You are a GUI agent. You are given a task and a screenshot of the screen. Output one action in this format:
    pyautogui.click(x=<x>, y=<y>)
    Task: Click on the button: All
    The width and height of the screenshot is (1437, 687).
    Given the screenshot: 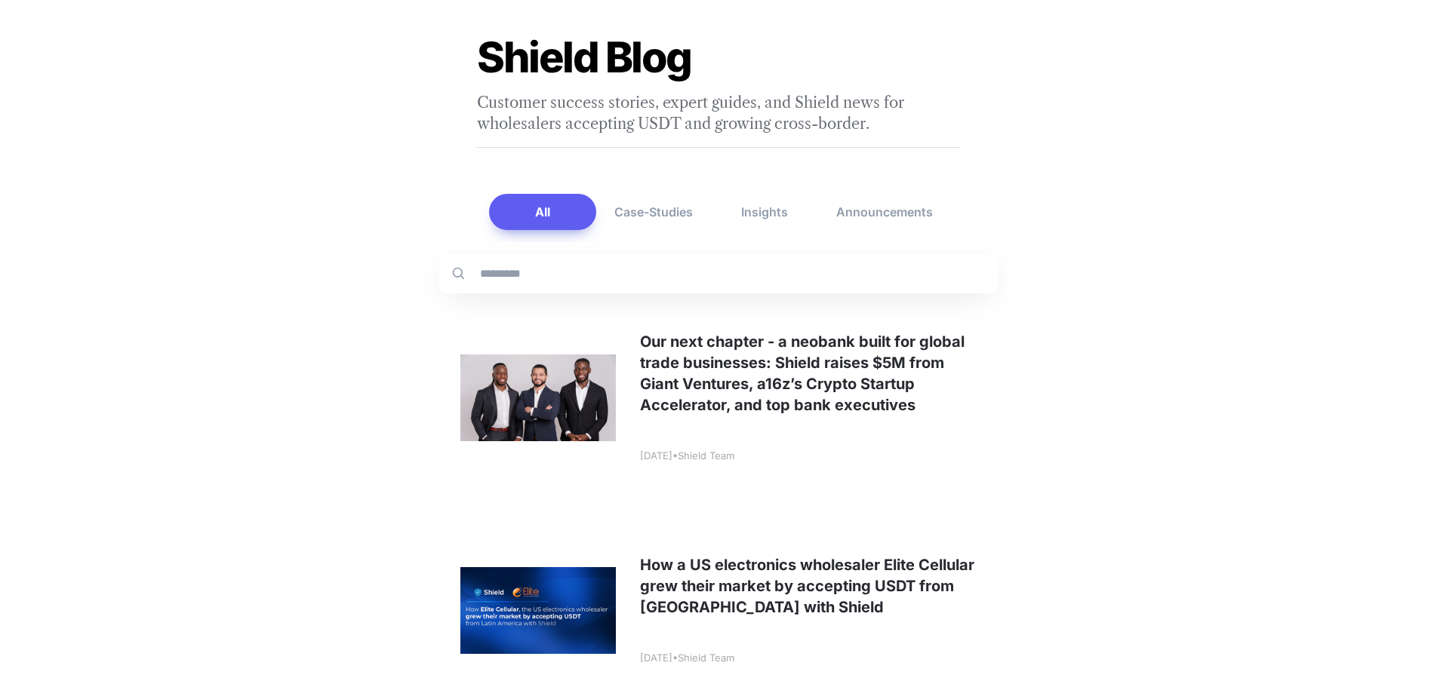 What is the action you would take?
    pyautogui.click(x=543, y=212)
    